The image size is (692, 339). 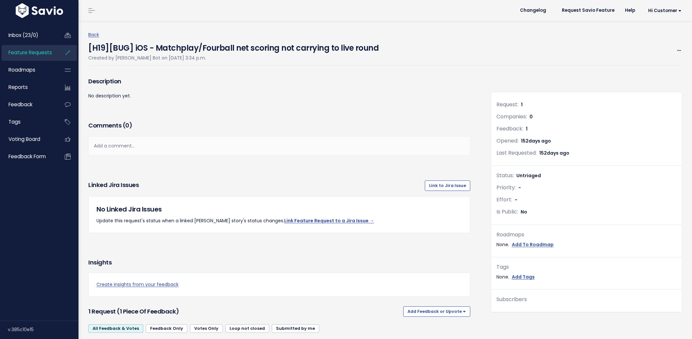 I want to click on div: Add a comment..., so click(x=279, y=146).